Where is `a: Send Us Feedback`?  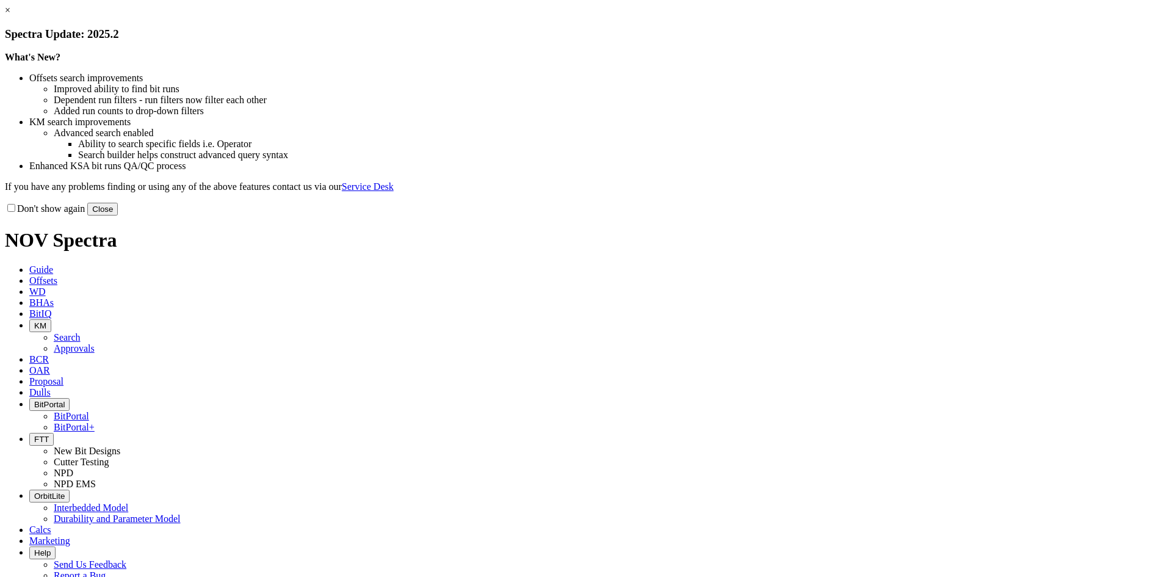 a: Send Us Feedback is located at coordinates (90, 564).